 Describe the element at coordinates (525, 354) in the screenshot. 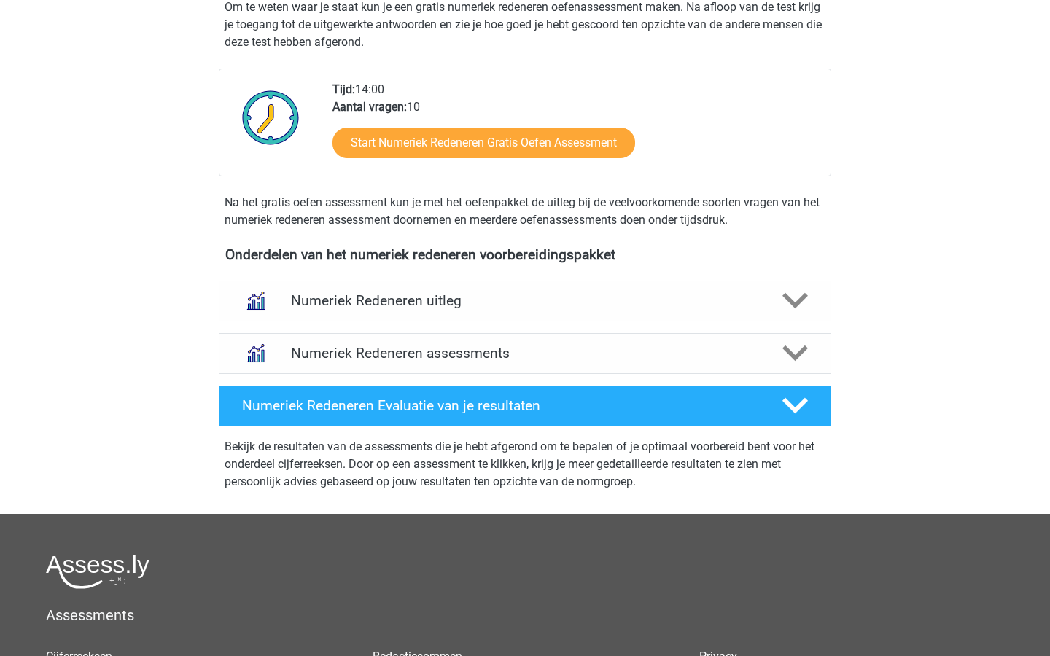

I see `a: assessments Numeriek Redeneren assessments` at that location.